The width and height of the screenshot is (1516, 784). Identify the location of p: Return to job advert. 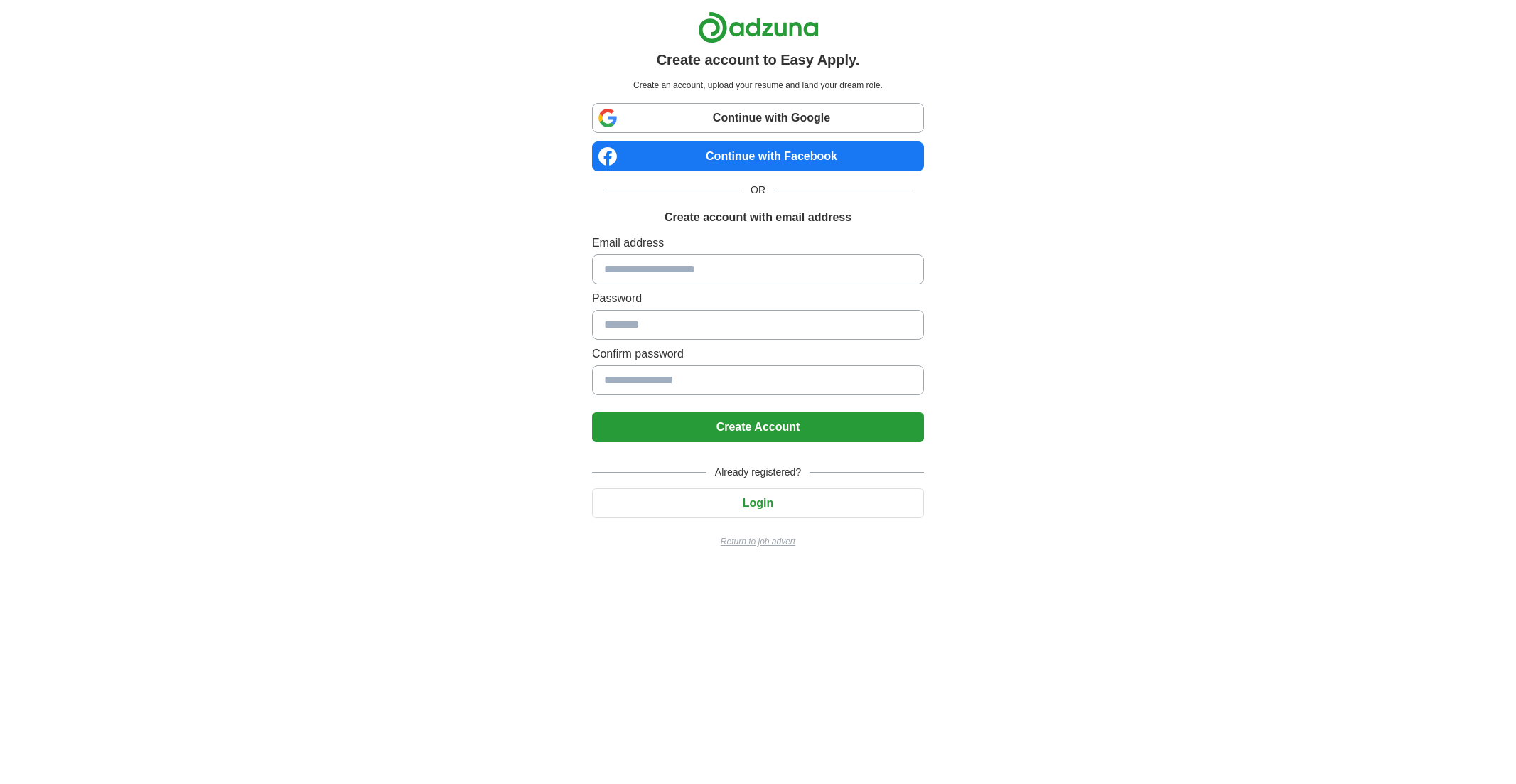
(757, 542).